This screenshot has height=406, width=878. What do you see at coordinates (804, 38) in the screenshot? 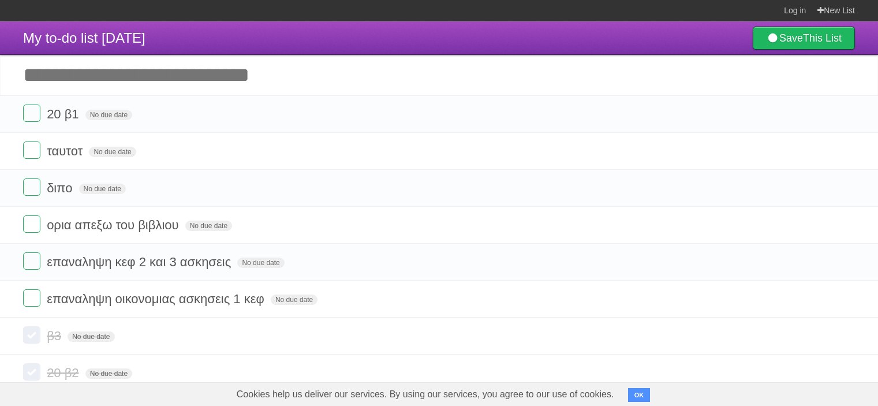
I see `a: SaveThis List` at bounding box center [804, 38].